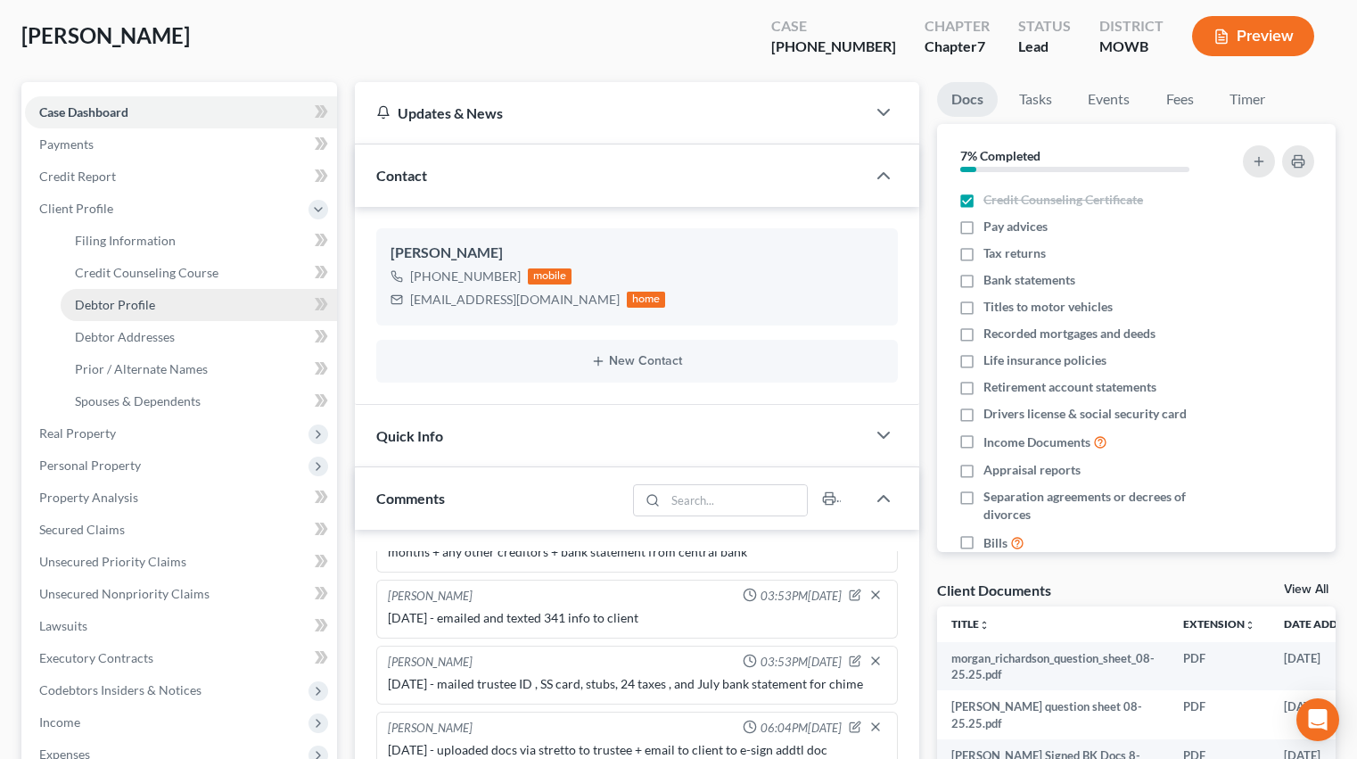 The height and width of the screenshot is (759, 1357). What do you see at coordinates (199, 305) in the screenshot?
I see `a: Debtor Profile` at bounding box center [199, 305].